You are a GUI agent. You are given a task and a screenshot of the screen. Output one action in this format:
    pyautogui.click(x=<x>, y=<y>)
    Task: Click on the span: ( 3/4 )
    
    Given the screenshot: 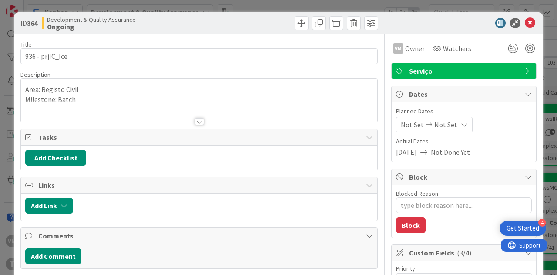 What is the action you would take?
    pyautogui.click(x=464, y=253)
    